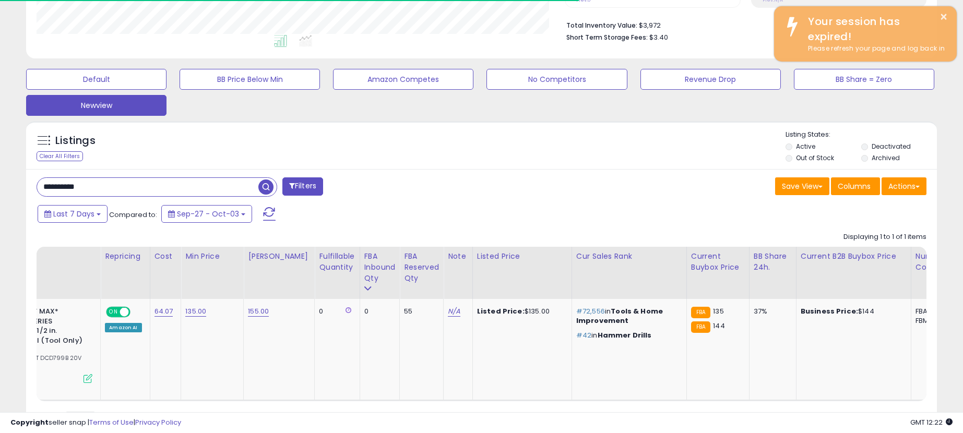 Image resolution: width=963 pixels, height=433 pixels. I want to click on a: 64.07, so click(164, 312).